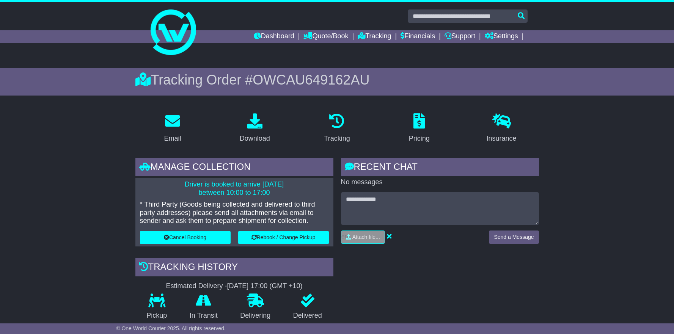 This screenshot has height=334, width=674. Describe the element at coordinates (337, 138) in the screenshot. I see `div: Tracking` at that location.